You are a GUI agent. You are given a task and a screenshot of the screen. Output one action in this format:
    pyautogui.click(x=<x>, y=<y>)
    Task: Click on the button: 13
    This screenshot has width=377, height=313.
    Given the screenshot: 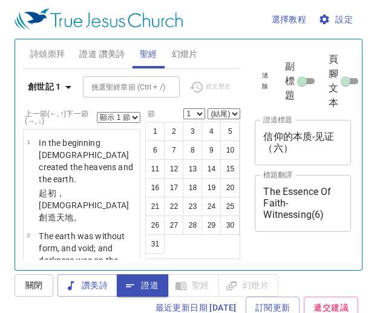 What is the action you would take?
    pyautogui.click(x=192, y=169)
    